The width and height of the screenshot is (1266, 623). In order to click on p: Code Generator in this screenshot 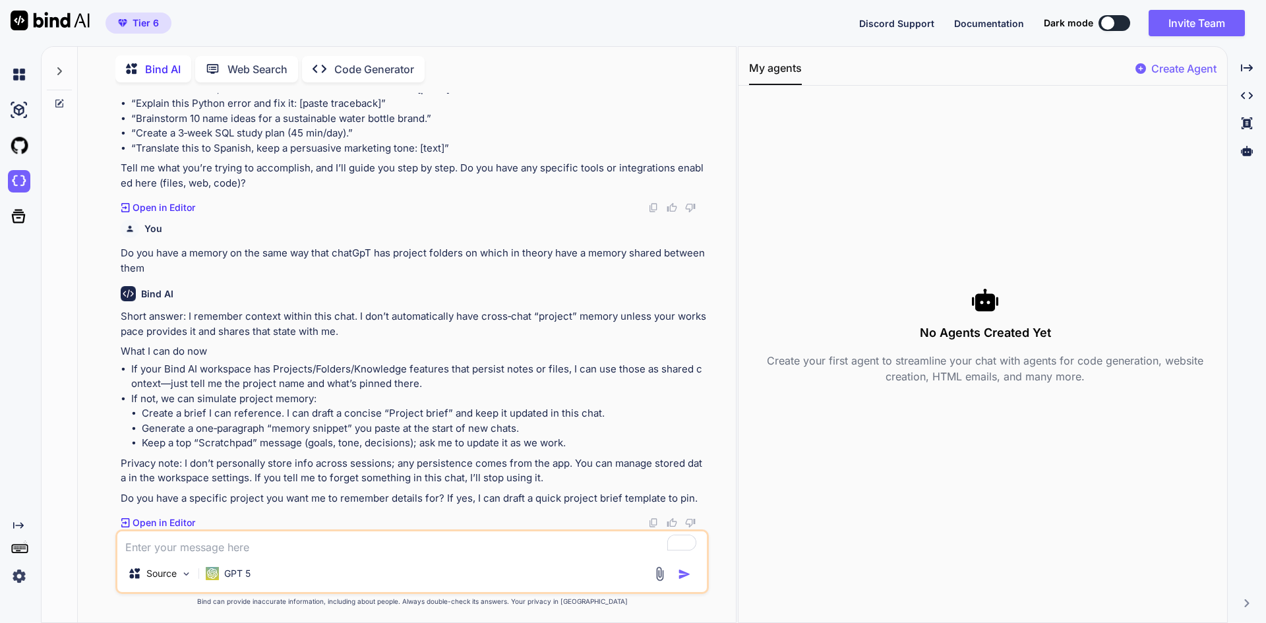, I will do `click(374, 69)`.